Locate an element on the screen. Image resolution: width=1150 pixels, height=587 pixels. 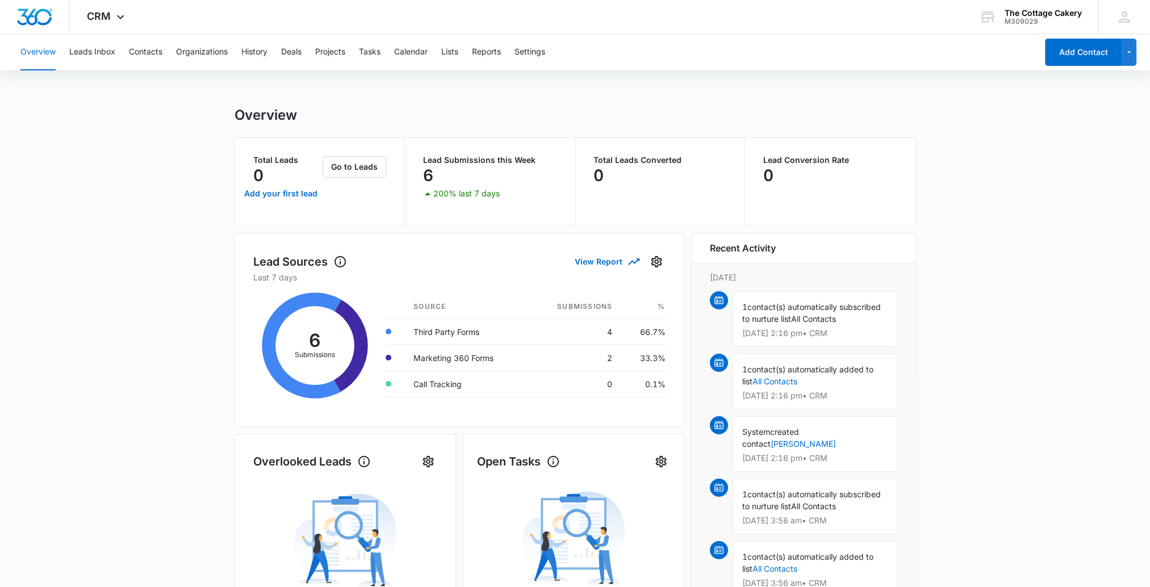
div: account name is located at coordinates (1043, 13).